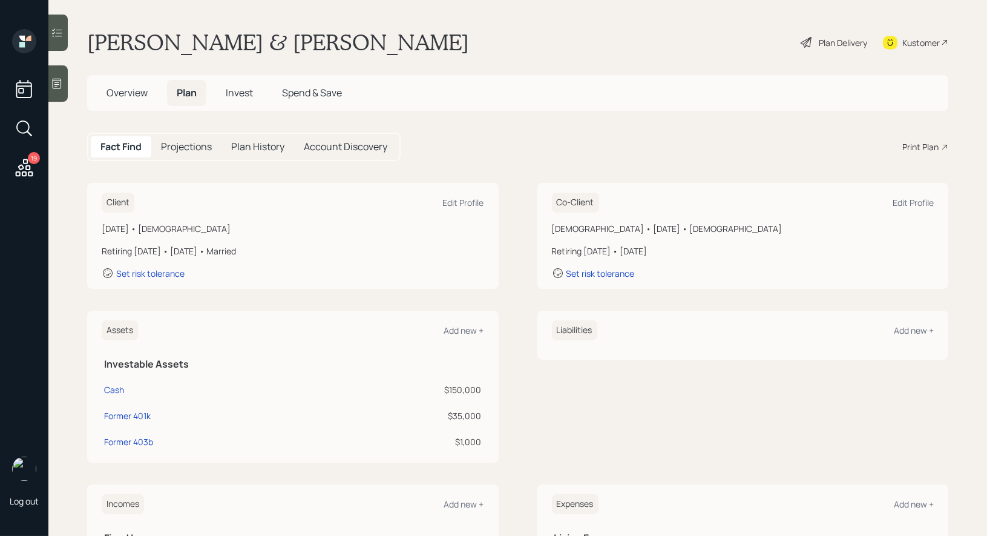 The height and width of the screenshot is (536, 987). I want to click on span: Overview, so click(127, 93).